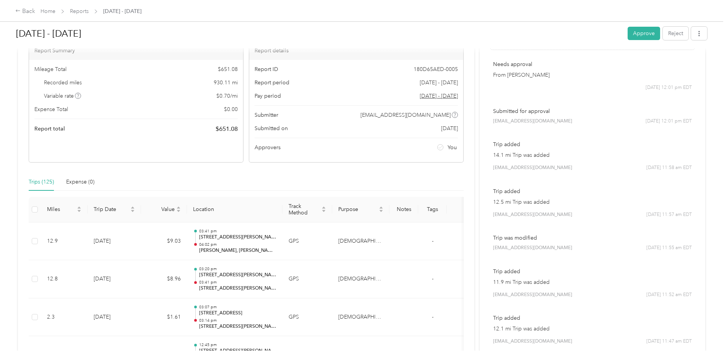 The height and width of the screenshot is (364, 727). What do you see at coordinates (25, 11) in the screenshot?
I see `div: Back` at bounding box center [25, 11].